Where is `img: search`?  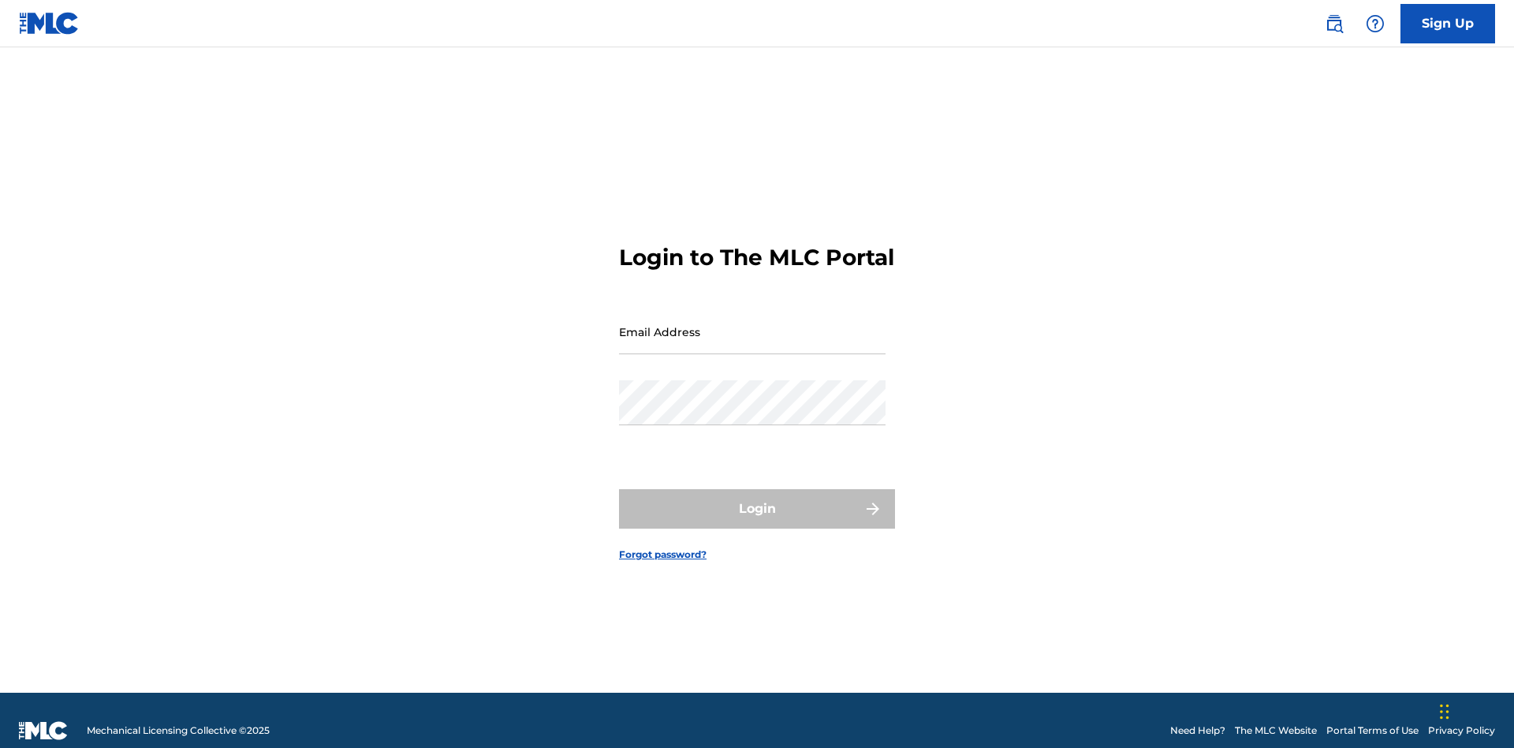
img: search is located at coordinates (1335, 24).